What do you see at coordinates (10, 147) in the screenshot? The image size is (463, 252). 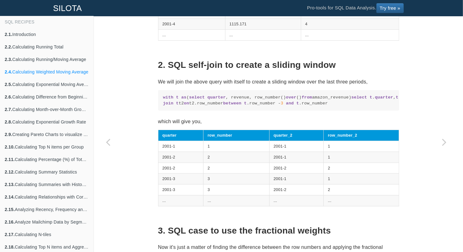 I see `b: 2.10.` at bounding box center [10, 147].